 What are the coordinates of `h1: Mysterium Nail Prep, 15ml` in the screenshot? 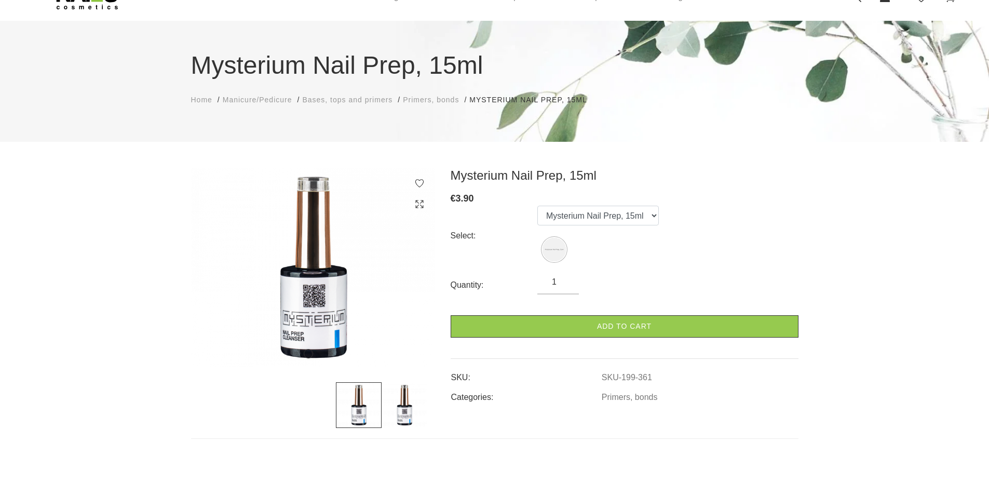 It's located at (495, 65).